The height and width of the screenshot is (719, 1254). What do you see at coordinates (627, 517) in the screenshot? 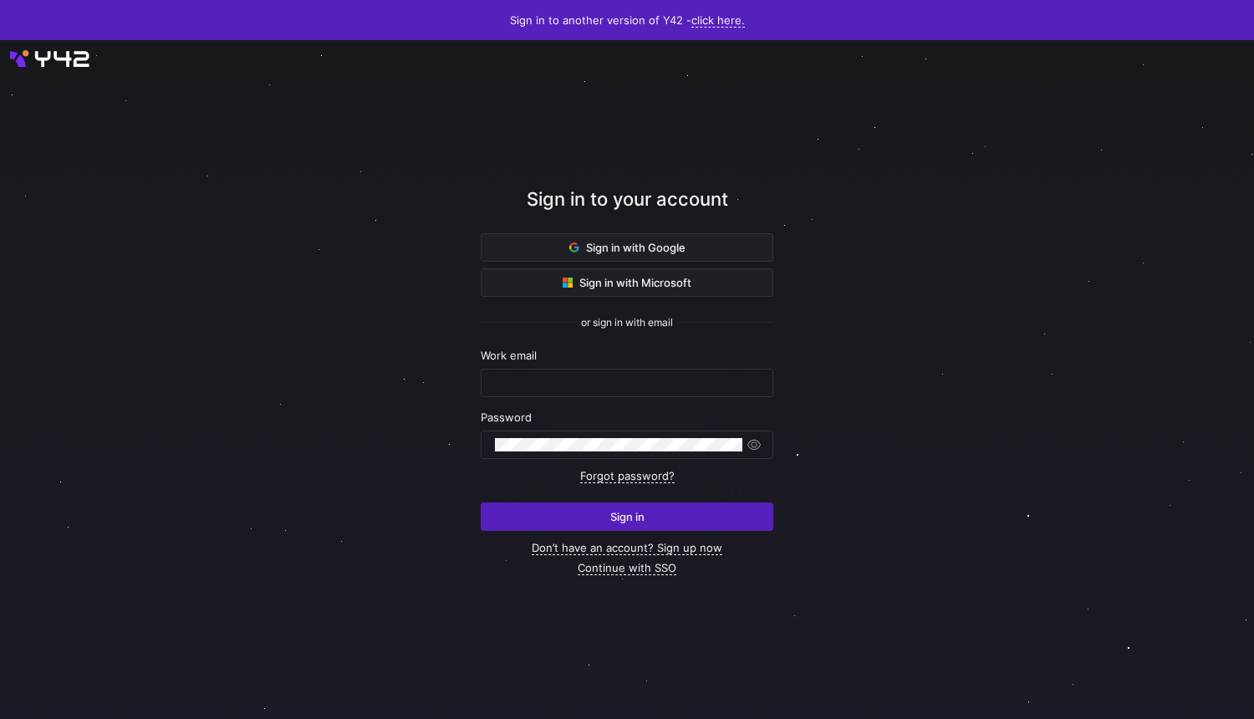
I see `span: Sign in` at bounding box center [627, 517].